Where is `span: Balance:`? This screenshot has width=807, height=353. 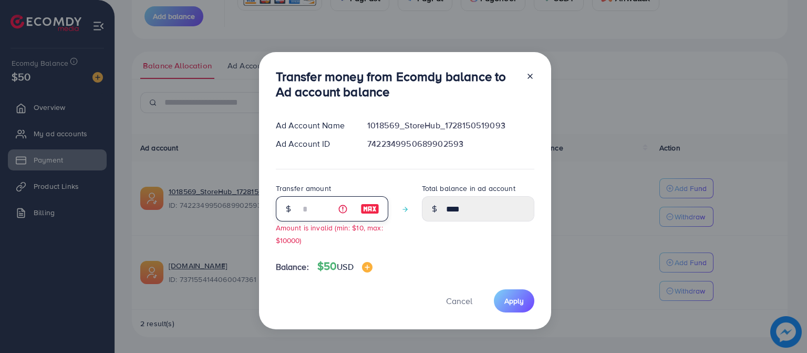
span: Balance: is located at coordinates (292, 267).